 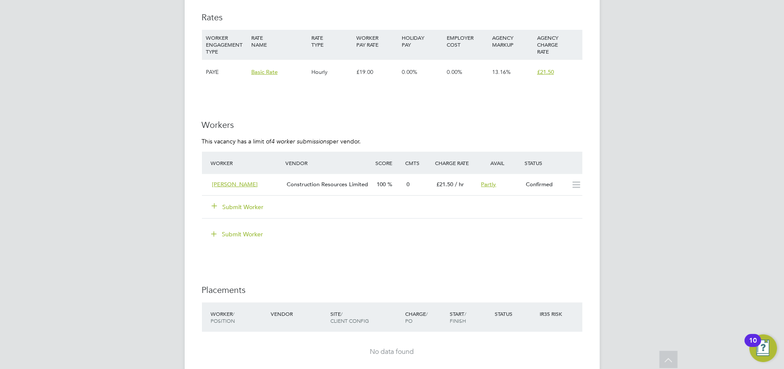 What do you see at coordinates (545, 185) in the screenshot?
I see `div: Confirmed` at bounding box center [545, 185].